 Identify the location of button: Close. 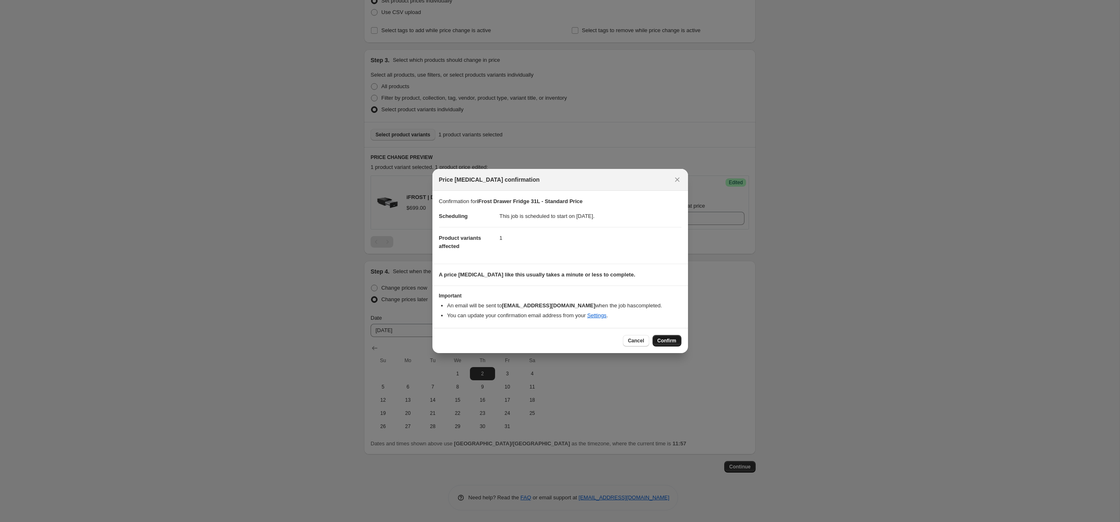
(677, 180).